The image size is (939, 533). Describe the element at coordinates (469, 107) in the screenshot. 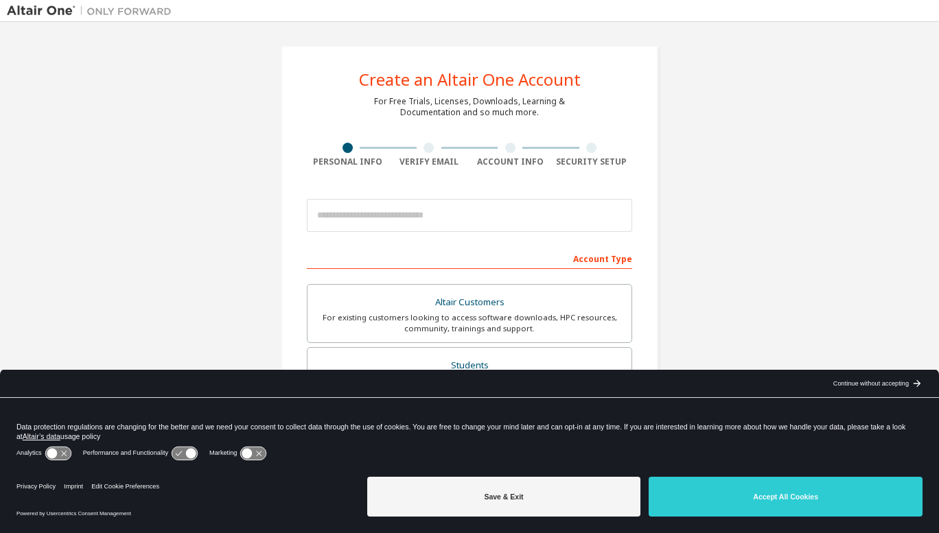

I see `div: For Free Trials, Licenses, Downloads, Learning & Documentation and so much more.` at that location.